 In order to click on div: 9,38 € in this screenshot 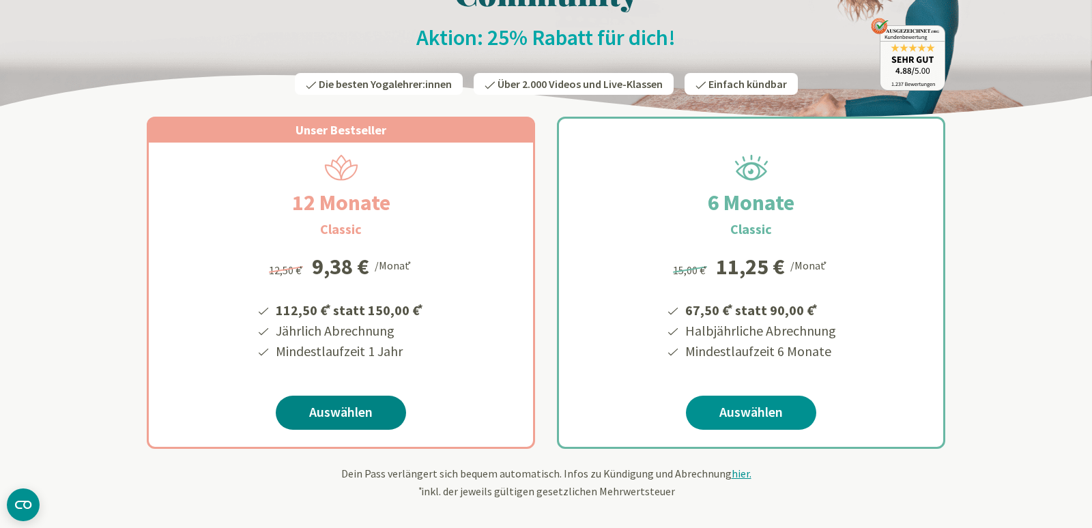, I will do `click(340, 267)`.